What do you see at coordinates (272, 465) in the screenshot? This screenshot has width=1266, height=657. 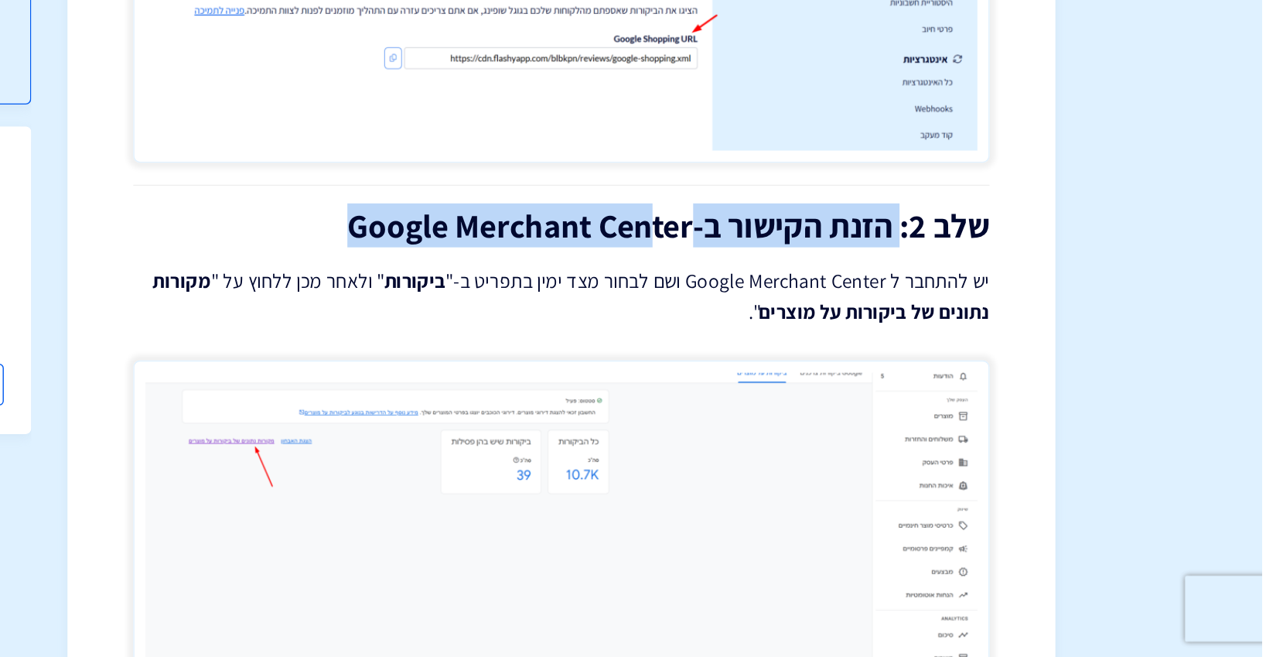 I see `a: קביעת שיחת הטמעה` at bounding box center [272, 465].